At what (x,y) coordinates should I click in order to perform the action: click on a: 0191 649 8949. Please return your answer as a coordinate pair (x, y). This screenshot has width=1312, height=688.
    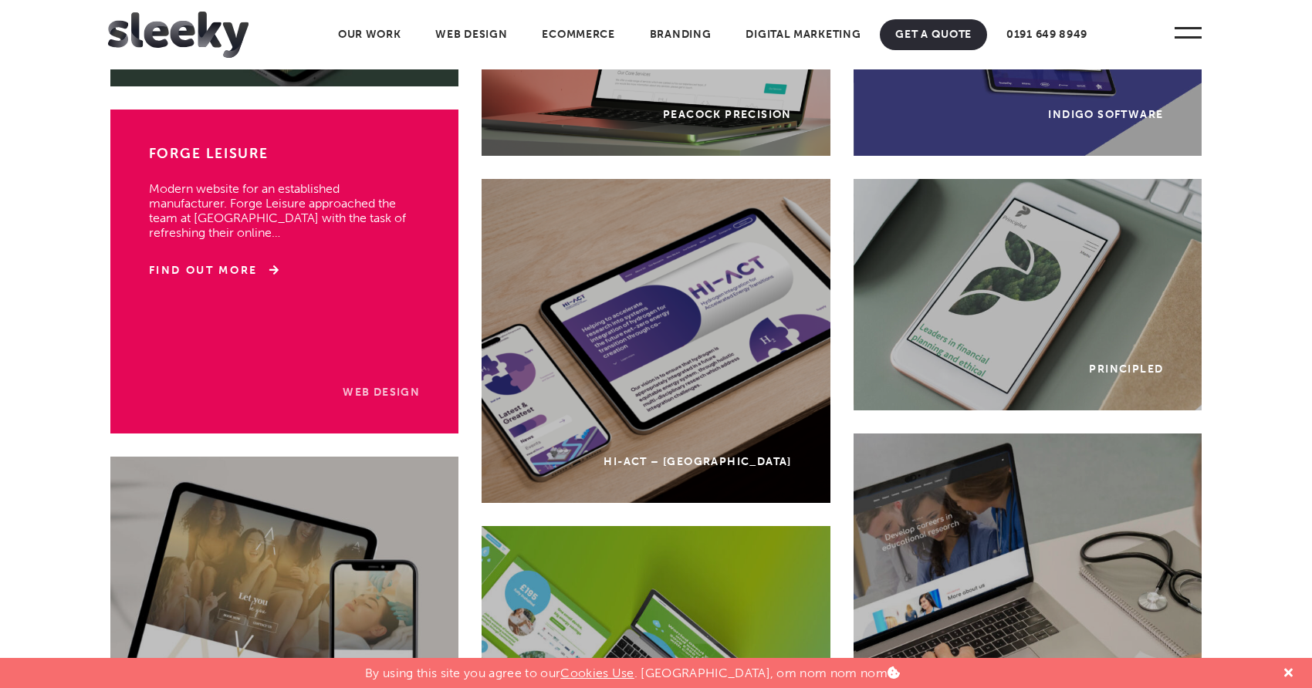
    Looking at the image, I should click on (1046, 35).